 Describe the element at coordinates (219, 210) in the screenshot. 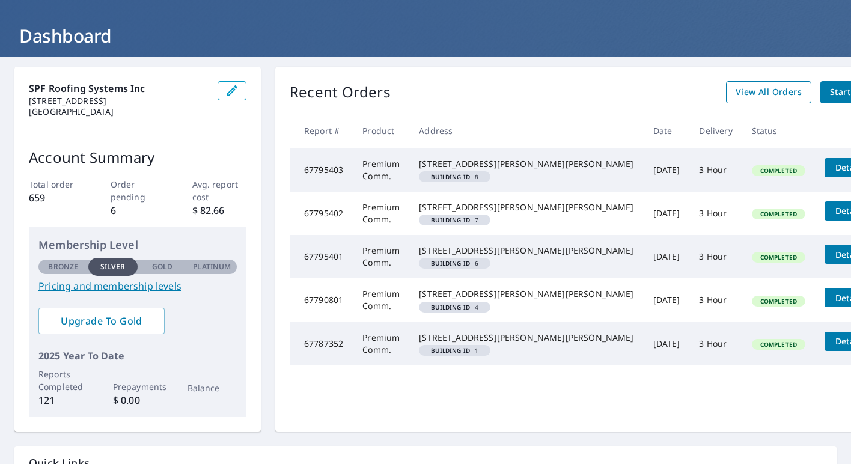

I see `p: $ 82.66` at that location.